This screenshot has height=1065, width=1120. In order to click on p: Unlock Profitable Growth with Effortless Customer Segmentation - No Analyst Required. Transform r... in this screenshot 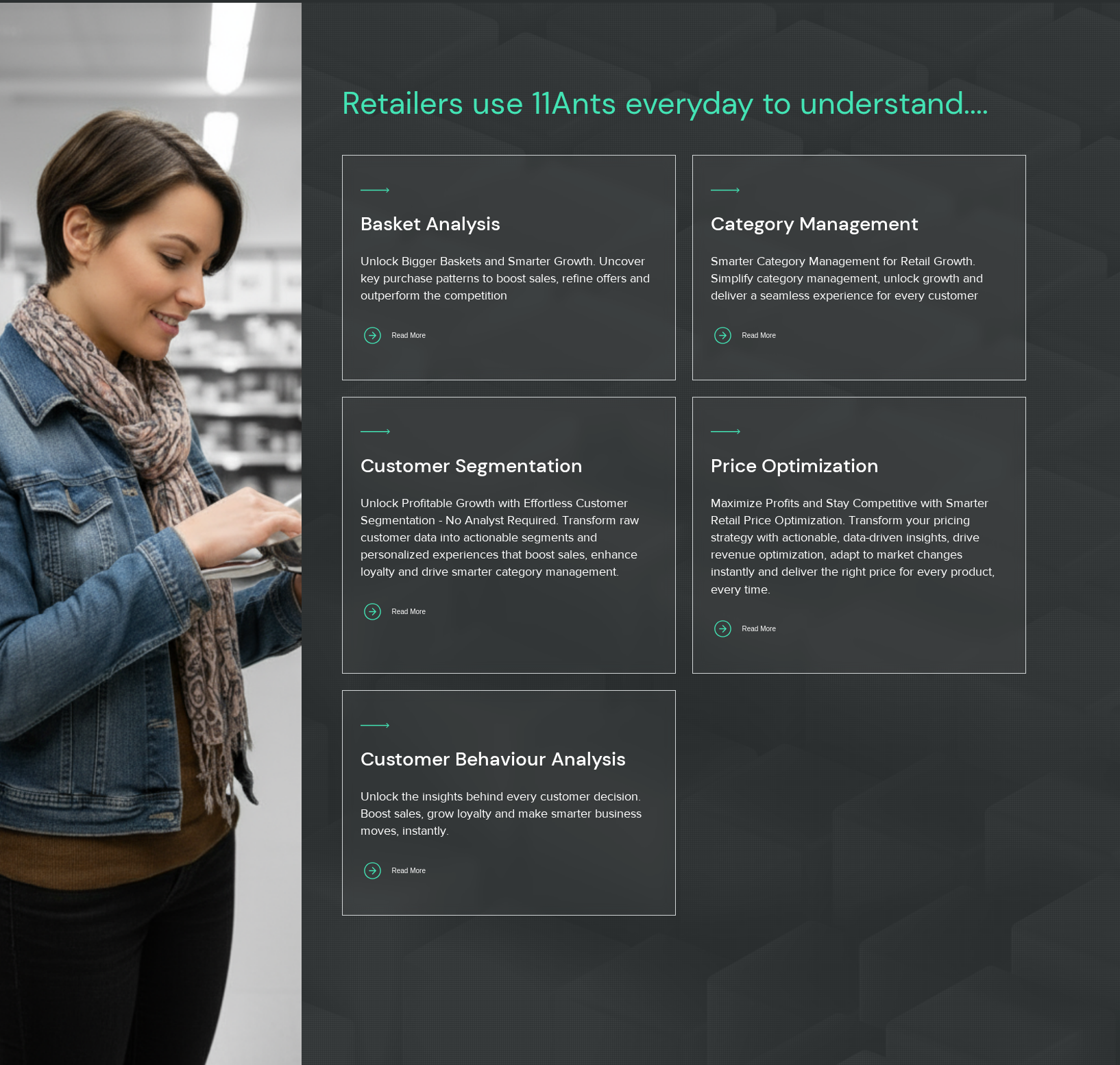, I will do `click(508, 538)`.